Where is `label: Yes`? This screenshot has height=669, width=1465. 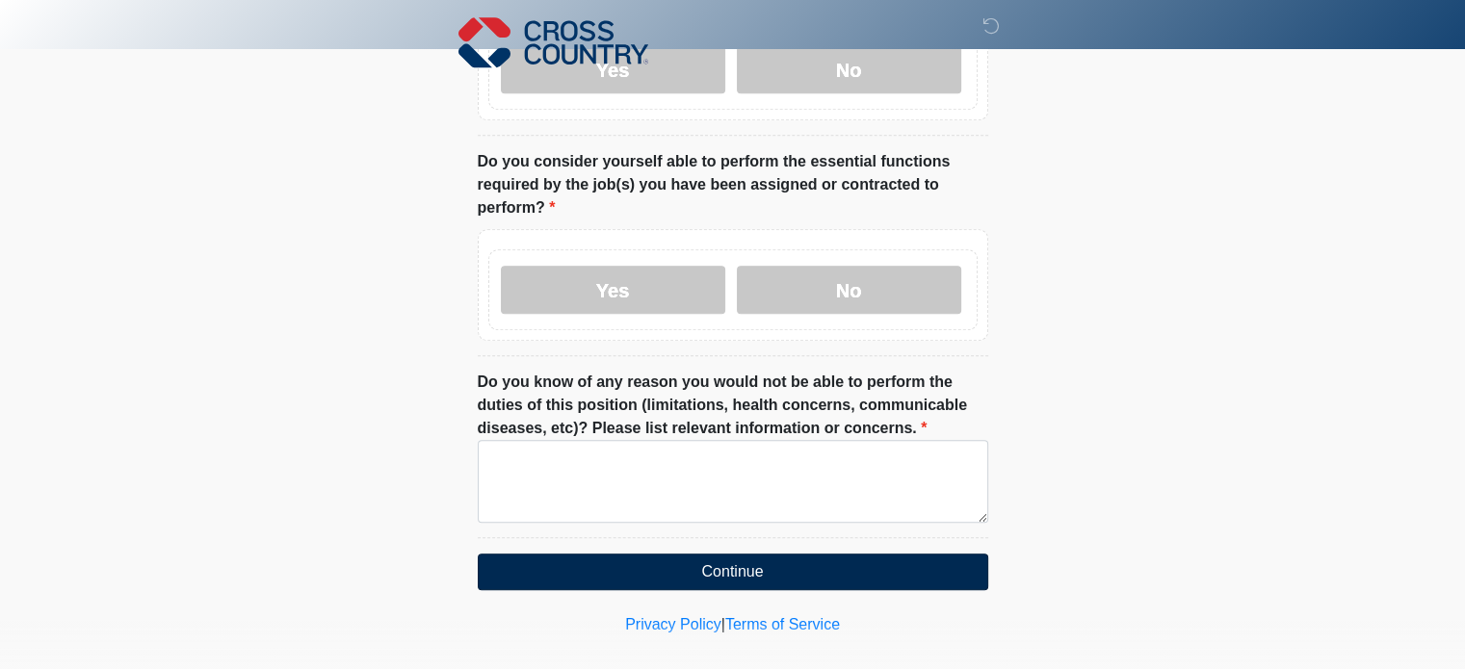
label: Yes is located at coordinates (613, 290).